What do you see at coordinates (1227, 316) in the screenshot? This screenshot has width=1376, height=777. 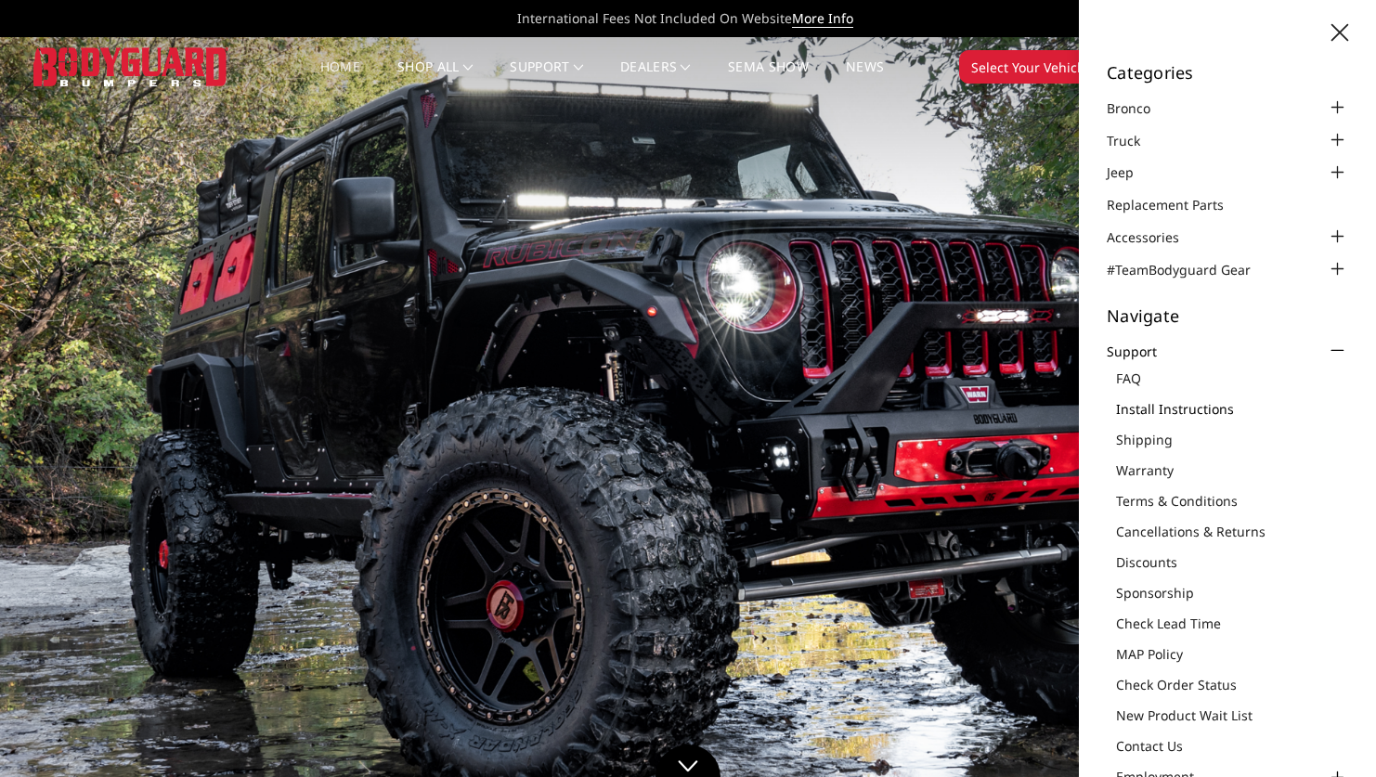 I see `h5: Navigate` at bounding box center [1227, 316].